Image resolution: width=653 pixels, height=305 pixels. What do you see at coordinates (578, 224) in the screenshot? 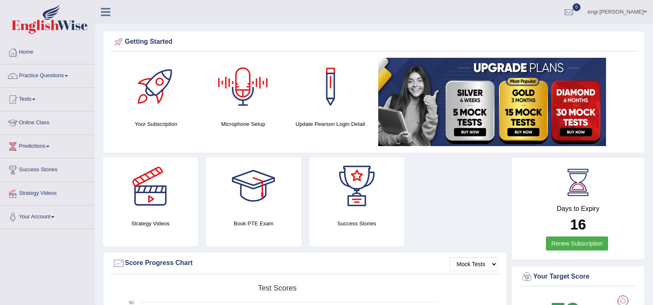
I see `b: 16` at bounding box center [578, 224].